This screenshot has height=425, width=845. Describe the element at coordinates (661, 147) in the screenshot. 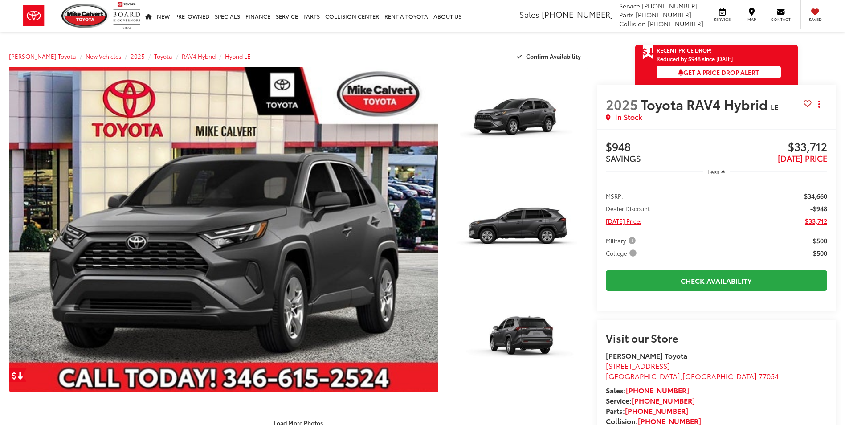

I see `span: $948` at that location.